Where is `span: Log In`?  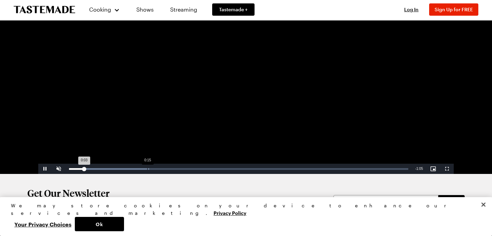
span: Log In is located at coordinates (411, 9).